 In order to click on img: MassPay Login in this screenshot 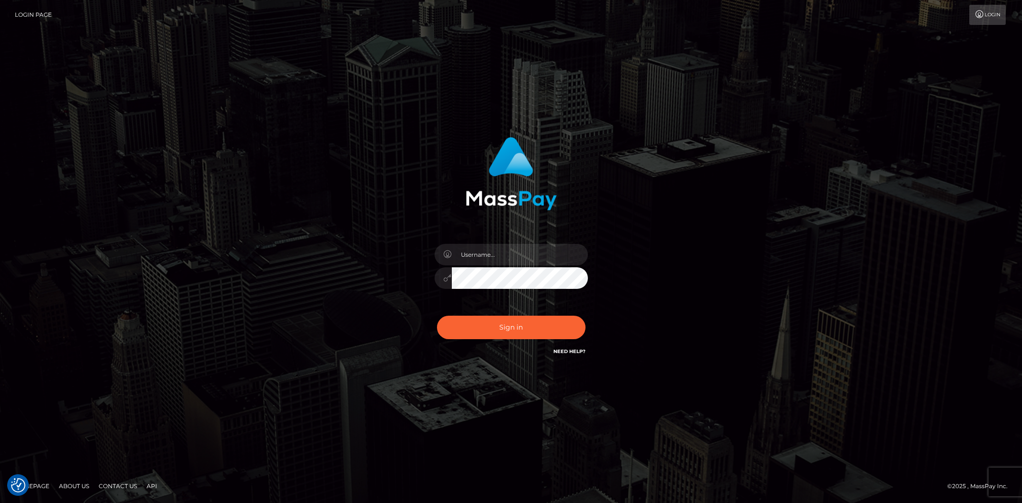, I will do `click(511, 173)`.